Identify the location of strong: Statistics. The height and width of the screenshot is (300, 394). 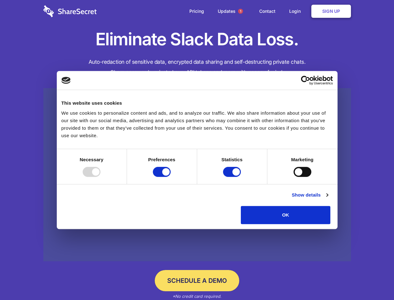
(232, 159).